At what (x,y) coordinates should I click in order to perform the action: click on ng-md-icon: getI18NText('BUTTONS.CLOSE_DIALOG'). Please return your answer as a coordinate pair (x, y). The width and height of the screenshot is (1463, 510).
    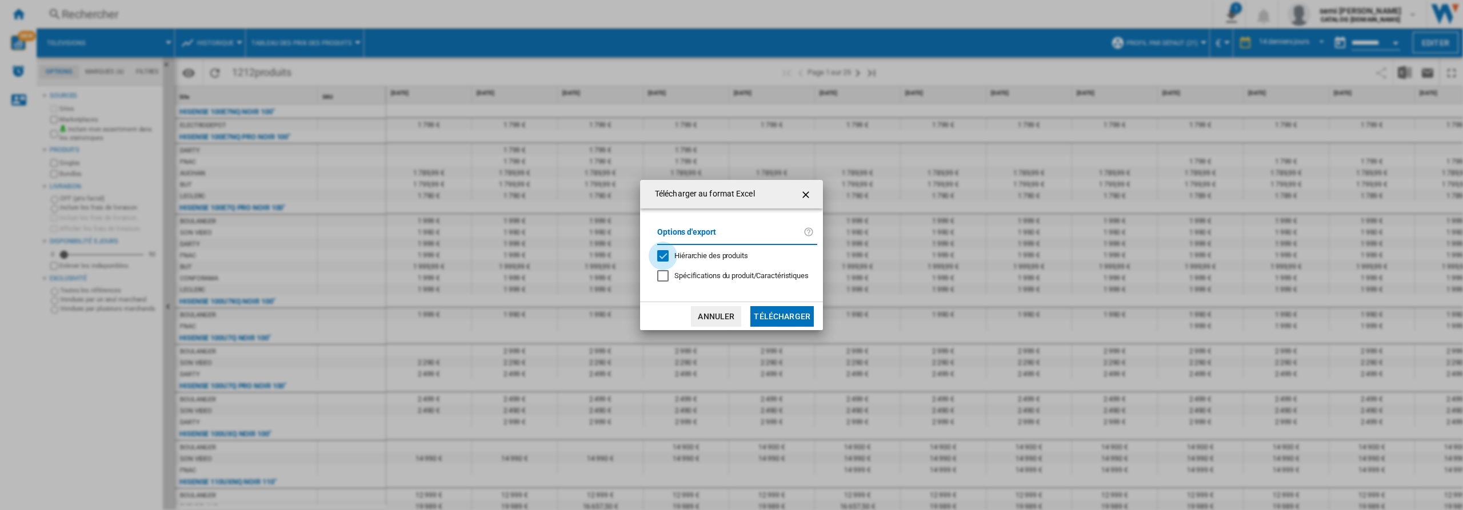
    Looking at the image, I should click on (807, 195).